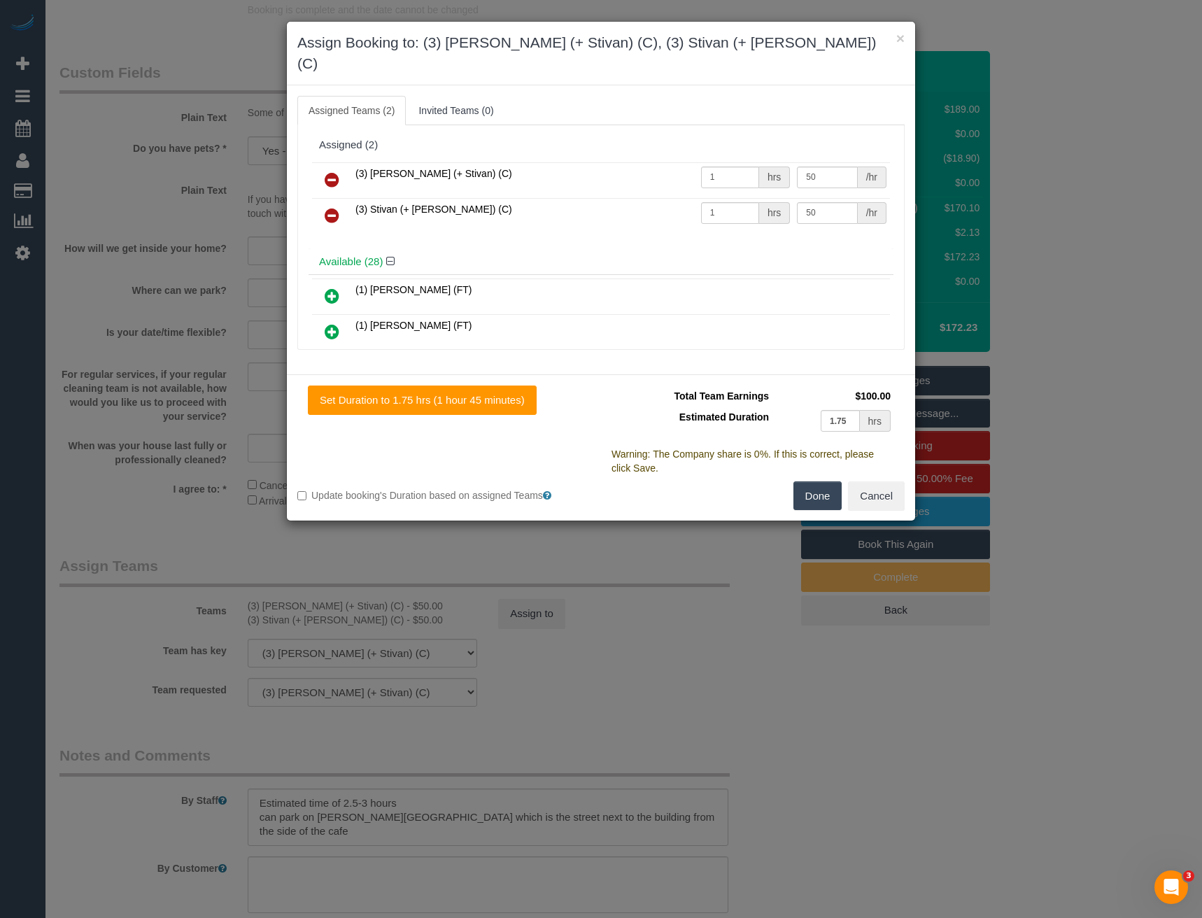  Describe the element at coordinates (724, 417) in the screenshot. I see `span: Estimated Duration` at that location.